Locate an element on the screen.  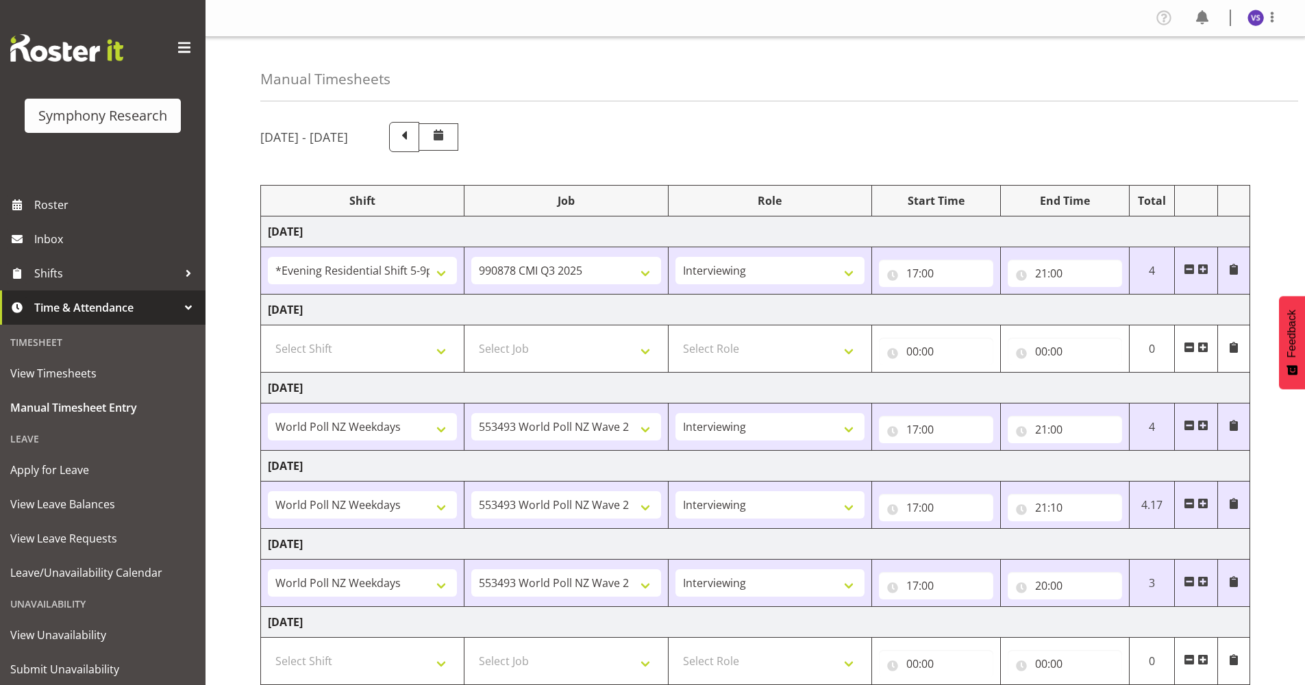
button: Feedback - Show survey is located at coordinates (1292, 343).